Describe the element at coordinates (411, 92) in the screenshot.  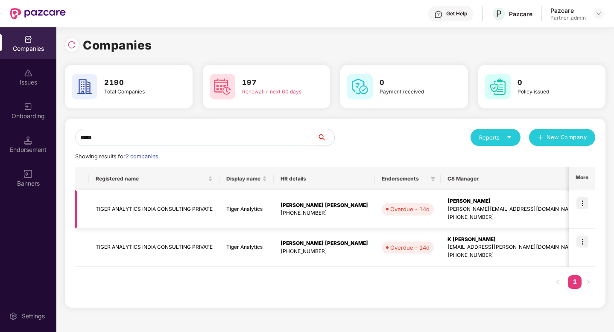
I see `div: Payment received` at that location.